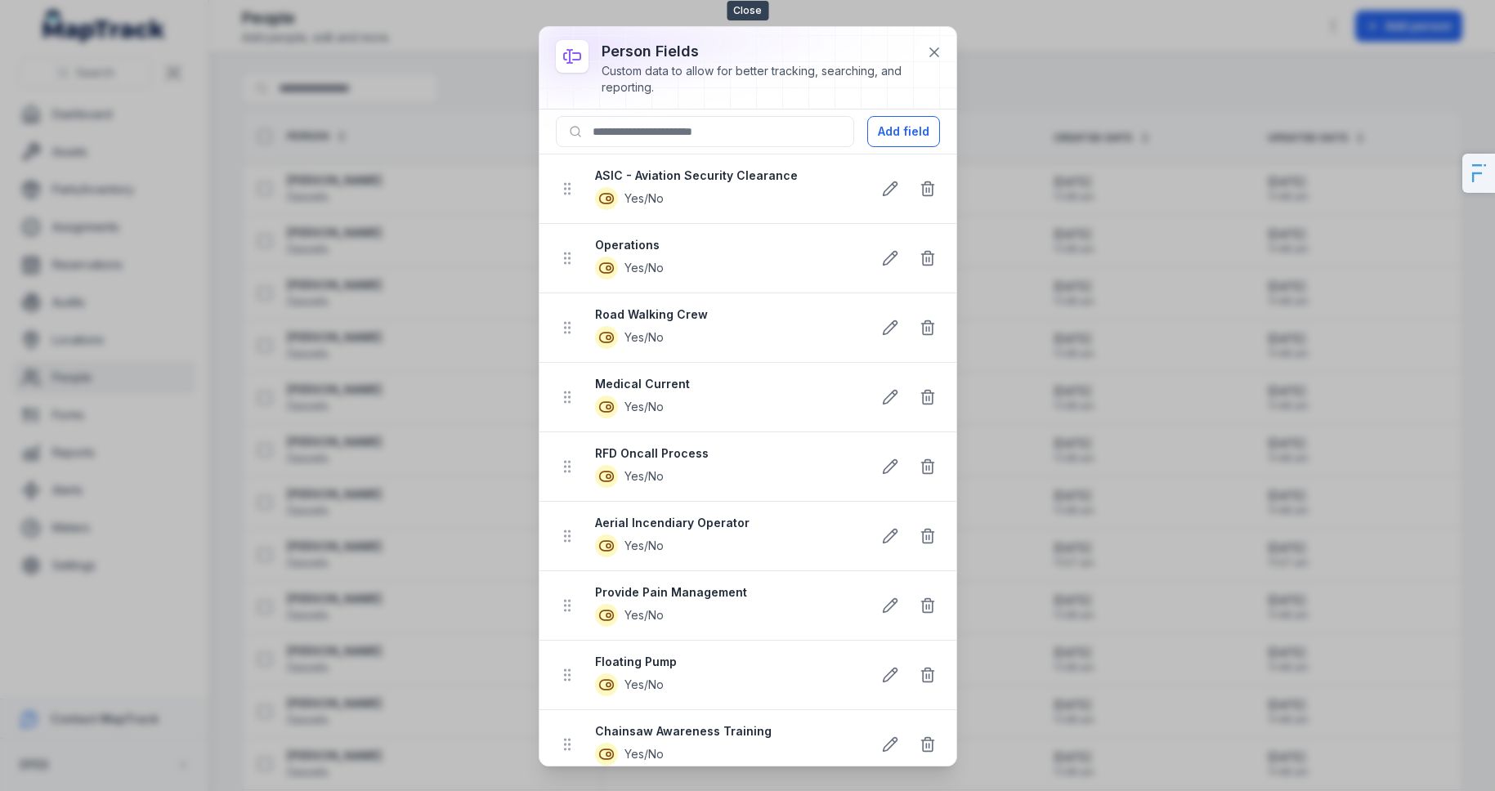 Image resolution: width=1495 pixels, height=791 pixels. What do you see at coordinates (758, 51) in the screenshot?
I see `h3: person fields` at bounding box center [758, 51].